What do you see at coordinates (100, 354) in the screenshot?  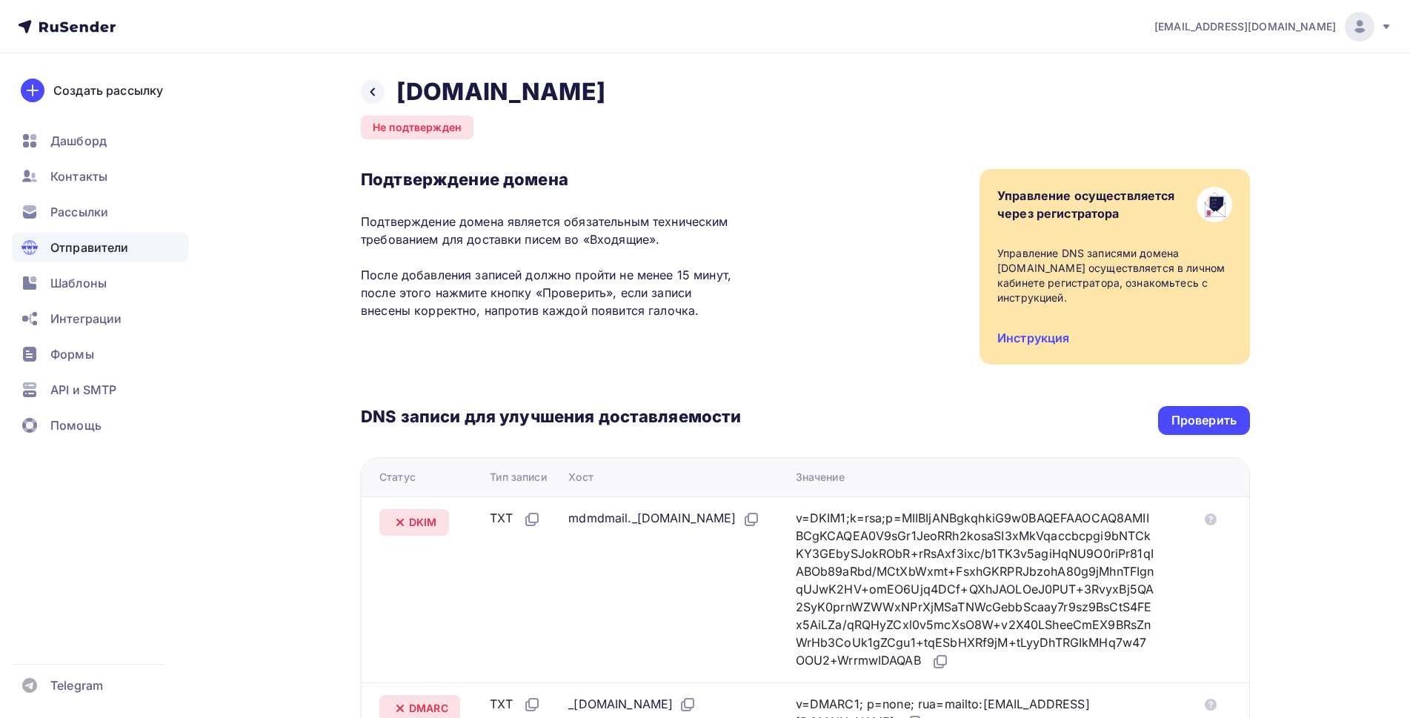 I see `a: Формы` at bounding box center [100, 354].